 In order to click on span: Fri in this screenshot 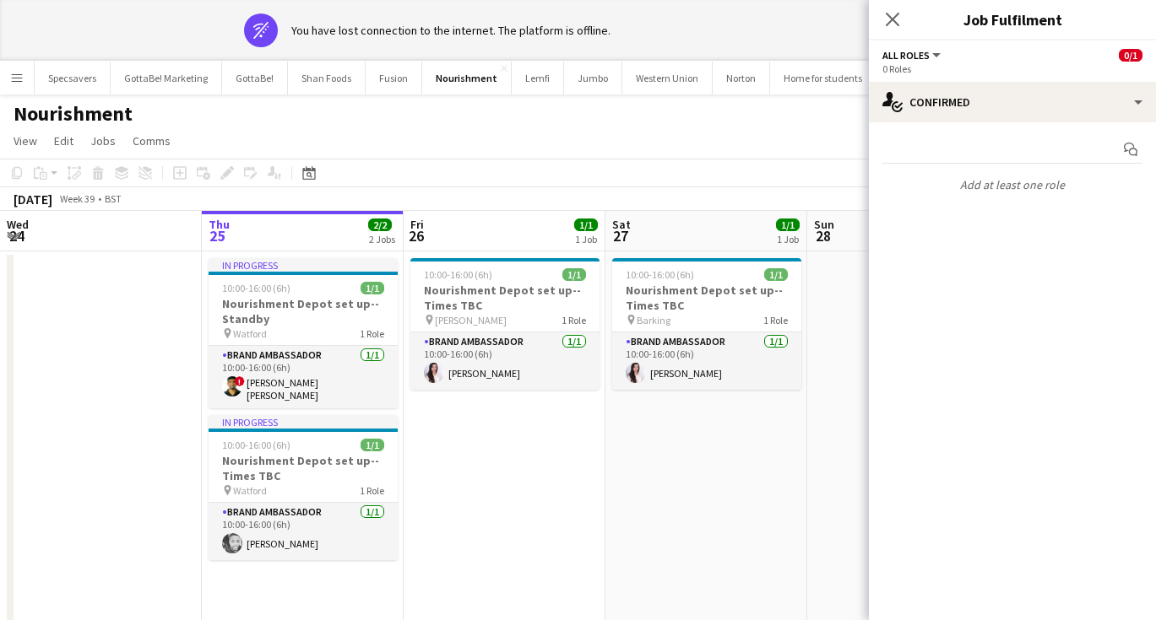, I will do `click(417, 225)`.